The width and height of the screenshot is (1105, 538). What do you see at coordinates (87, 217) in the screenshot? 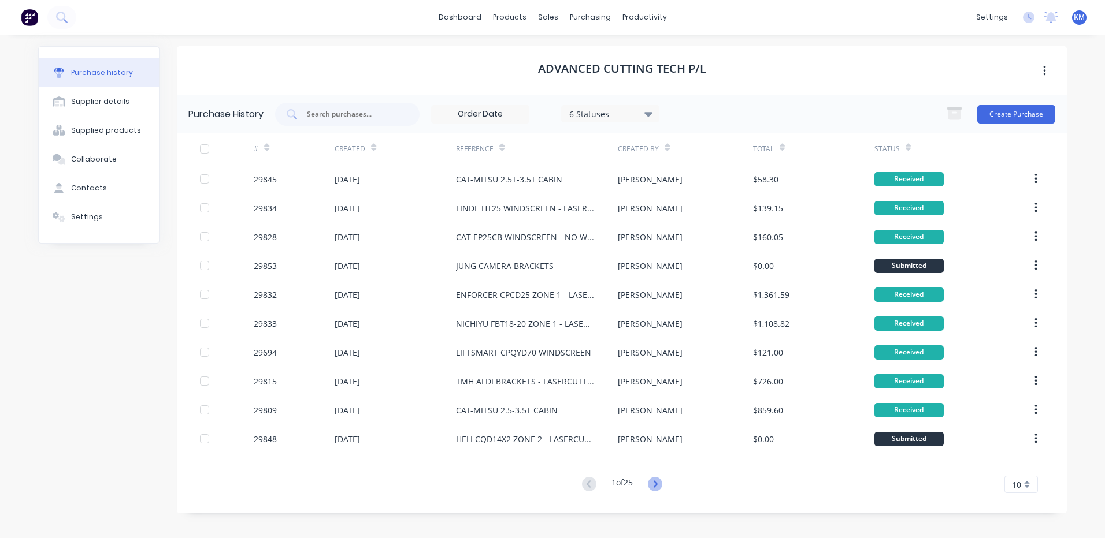
I see `div: Settings` at bounding box center [87, 217].